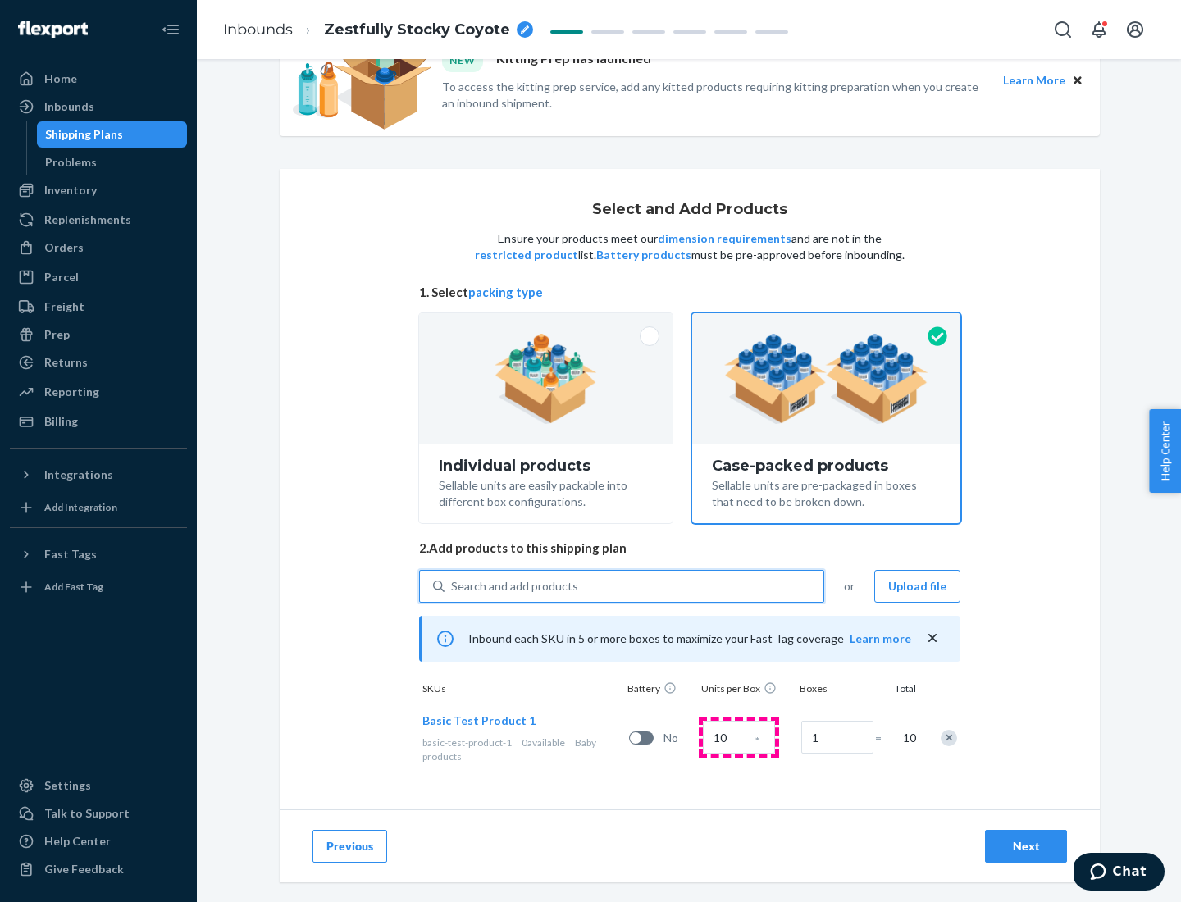  Describe the element at coordinates (573, 60) in the screenshot. I see `p: Kitting Prep has launched` at that location.